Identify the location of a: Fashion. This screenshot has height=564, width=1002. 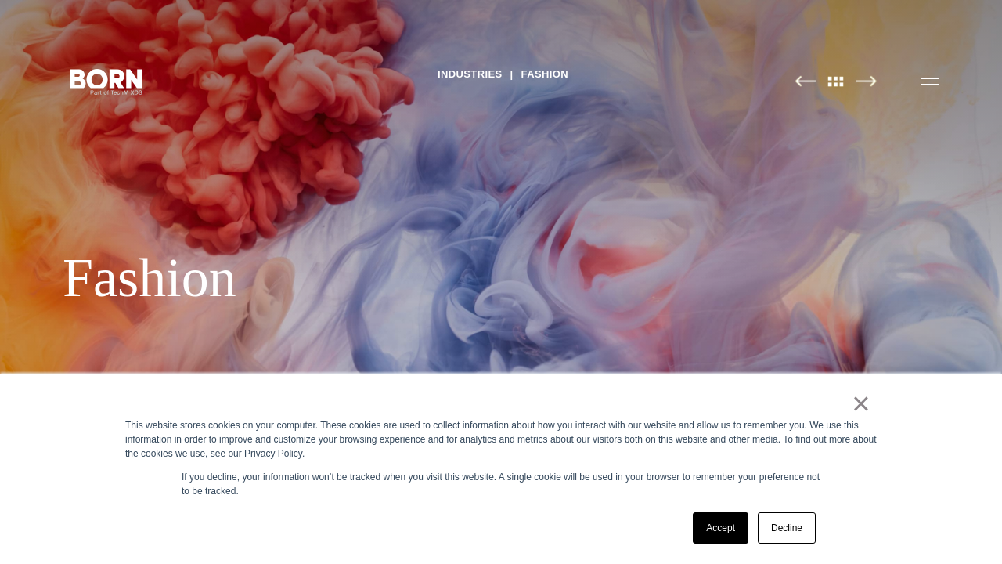
(545, 74).